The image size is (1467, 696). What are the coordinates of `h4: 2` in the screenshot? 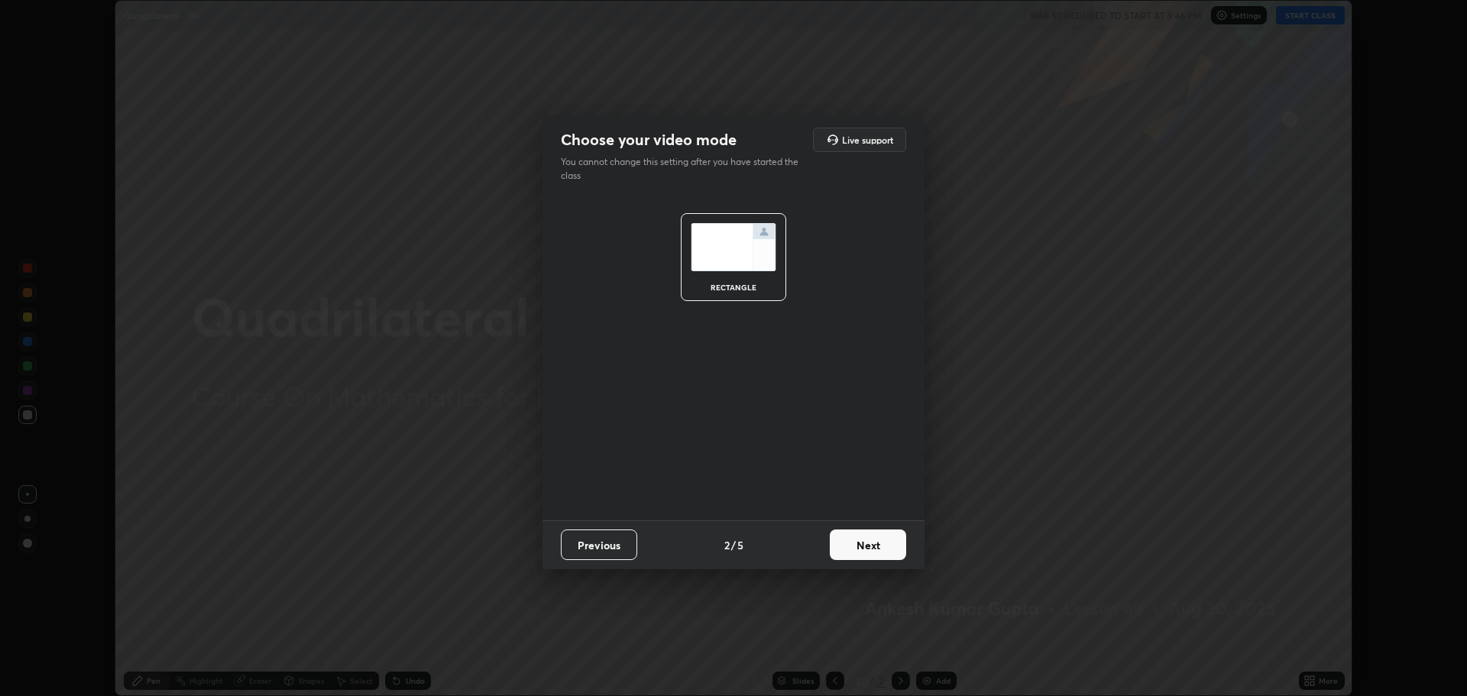 It's located at (727, 545).